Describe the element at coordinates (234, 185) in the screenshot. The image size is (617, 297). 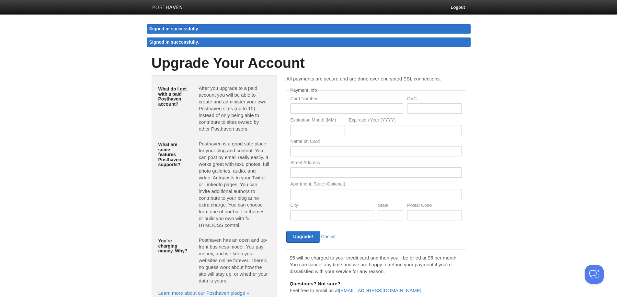
I see `p: Posthaven is a good safe place for your blog and content. You can post by email really easily. It...` at that location.